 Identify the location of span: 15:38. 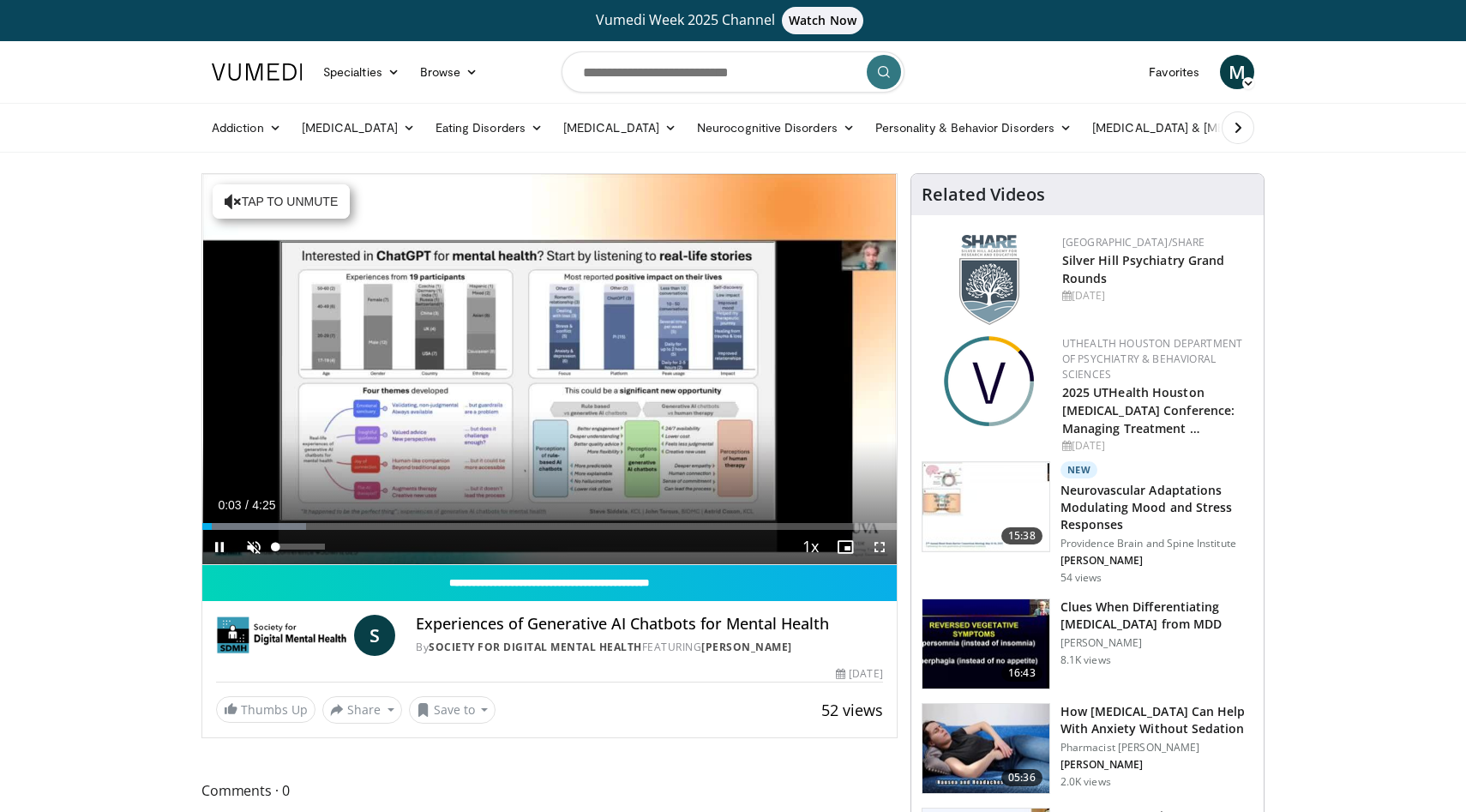
(1022, 536).